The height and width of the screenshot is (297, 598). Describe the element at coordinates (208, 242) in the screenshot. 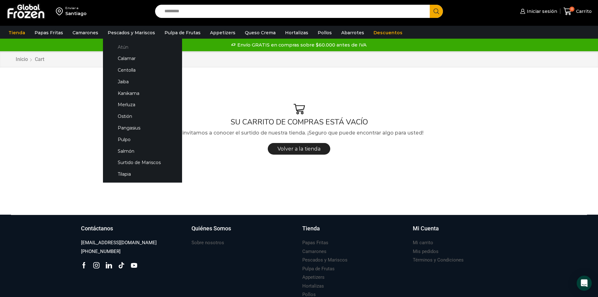

I see `a: Sobre nosotros` at that location.